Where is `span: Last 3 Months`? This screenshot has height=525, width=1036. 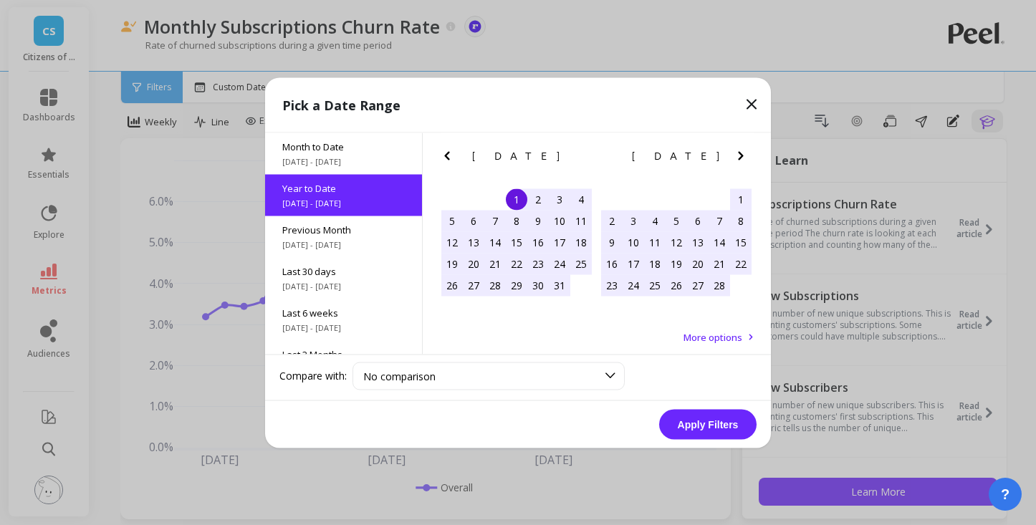
span: Last 3 Months is located at coordinates (343, 354).